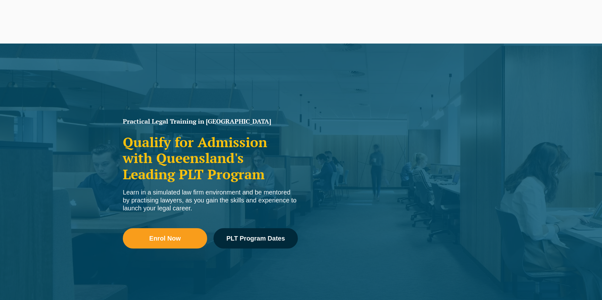  Describe the element at coordinates (165, 239) in the screenshot. I see `a: Enrol Now` at that location.